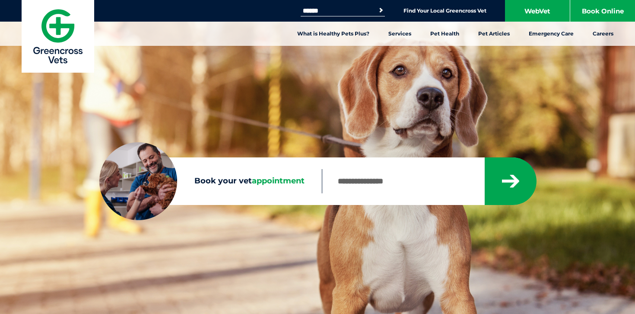  Describe the element at coordinates (445, 34) in the screenshot. I see `a: Pet Health` at that location.